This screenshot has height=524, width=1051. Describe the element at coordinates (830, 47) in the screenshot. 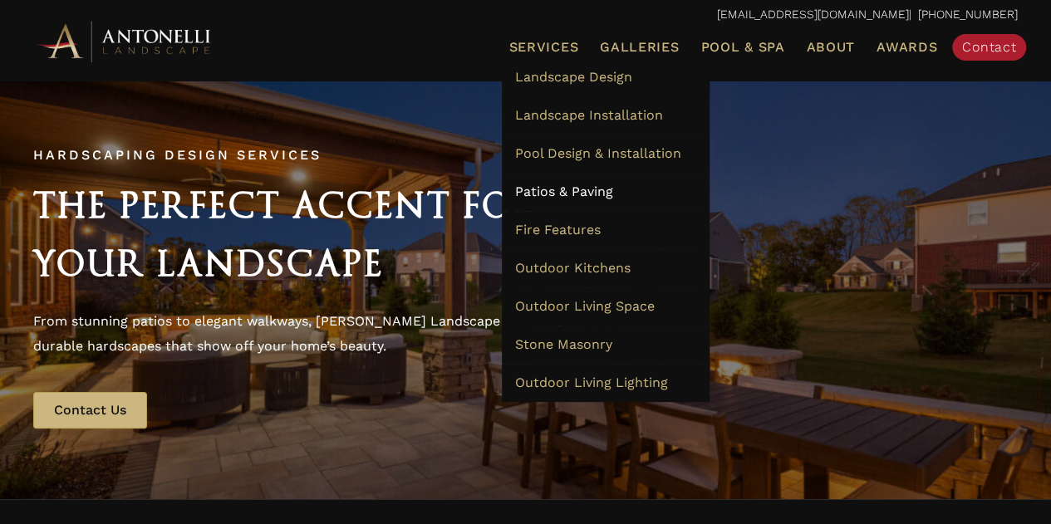

I see `span: About` at that location.